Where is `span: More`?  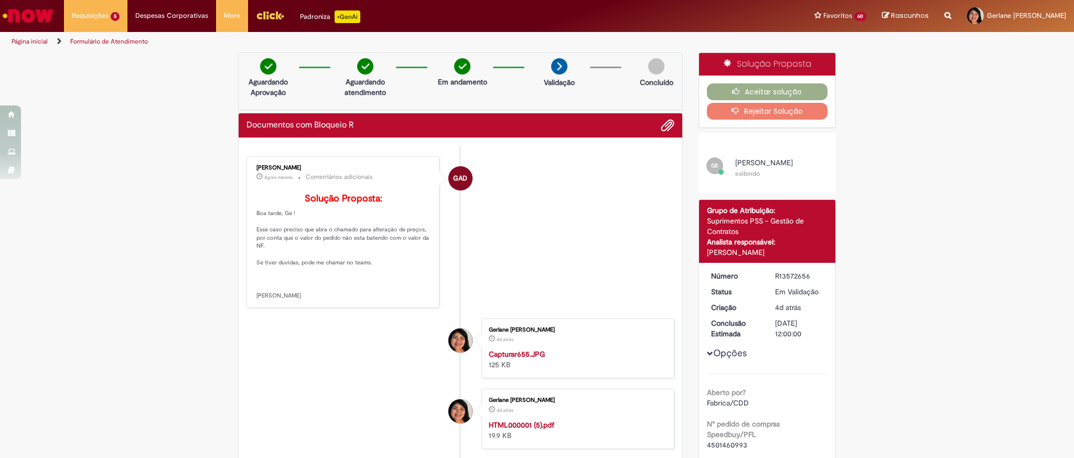 span: More is located at coordinates (232, 16).